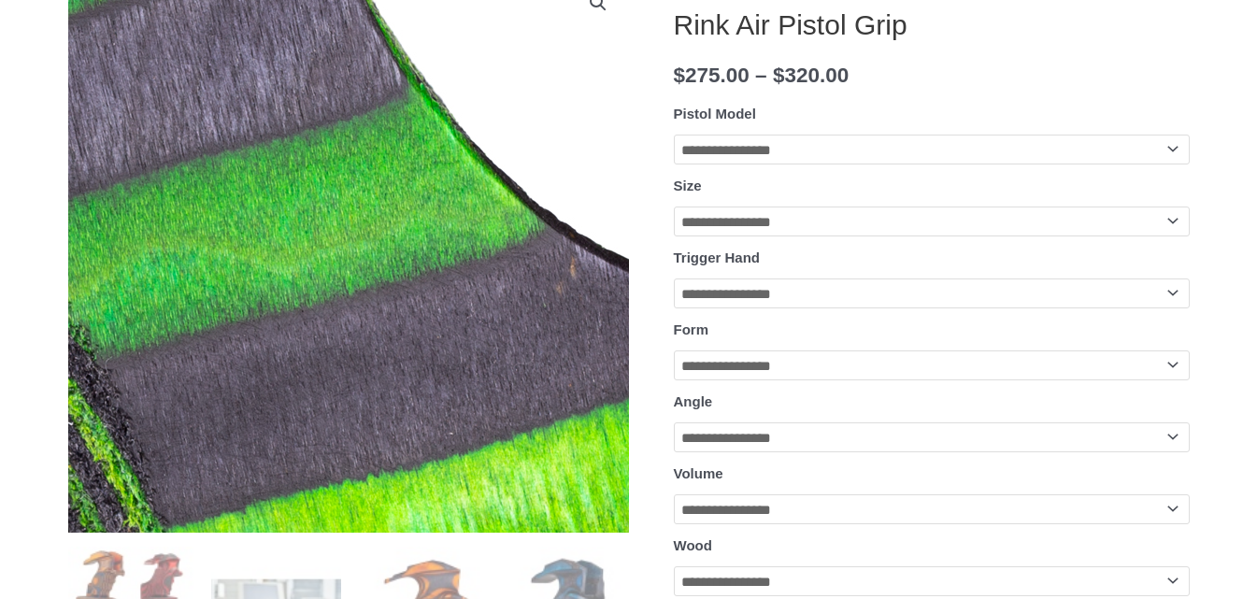  Describe the element at coordinates (698, 473) in the screenshot. I see `label: Volume` at that location.